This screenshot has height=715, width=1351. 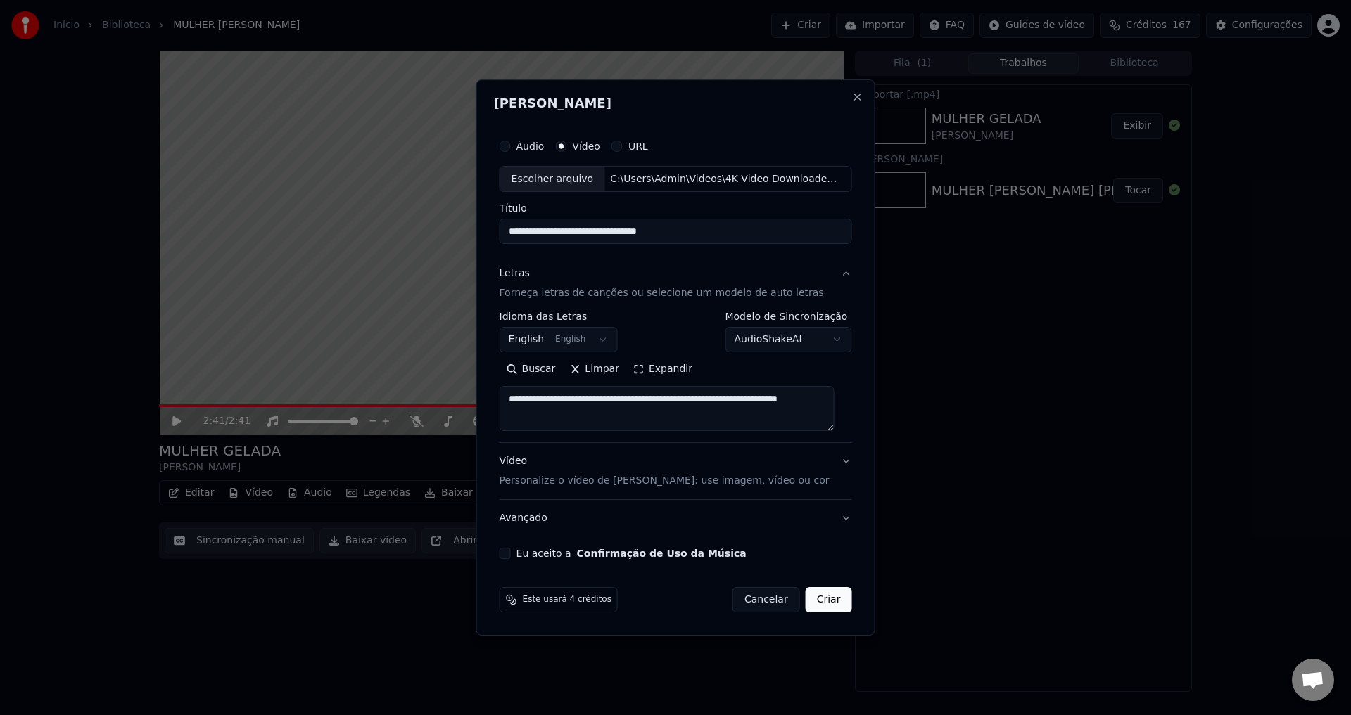 I want to click on button: Cancelar, so click(x=766, y=600).